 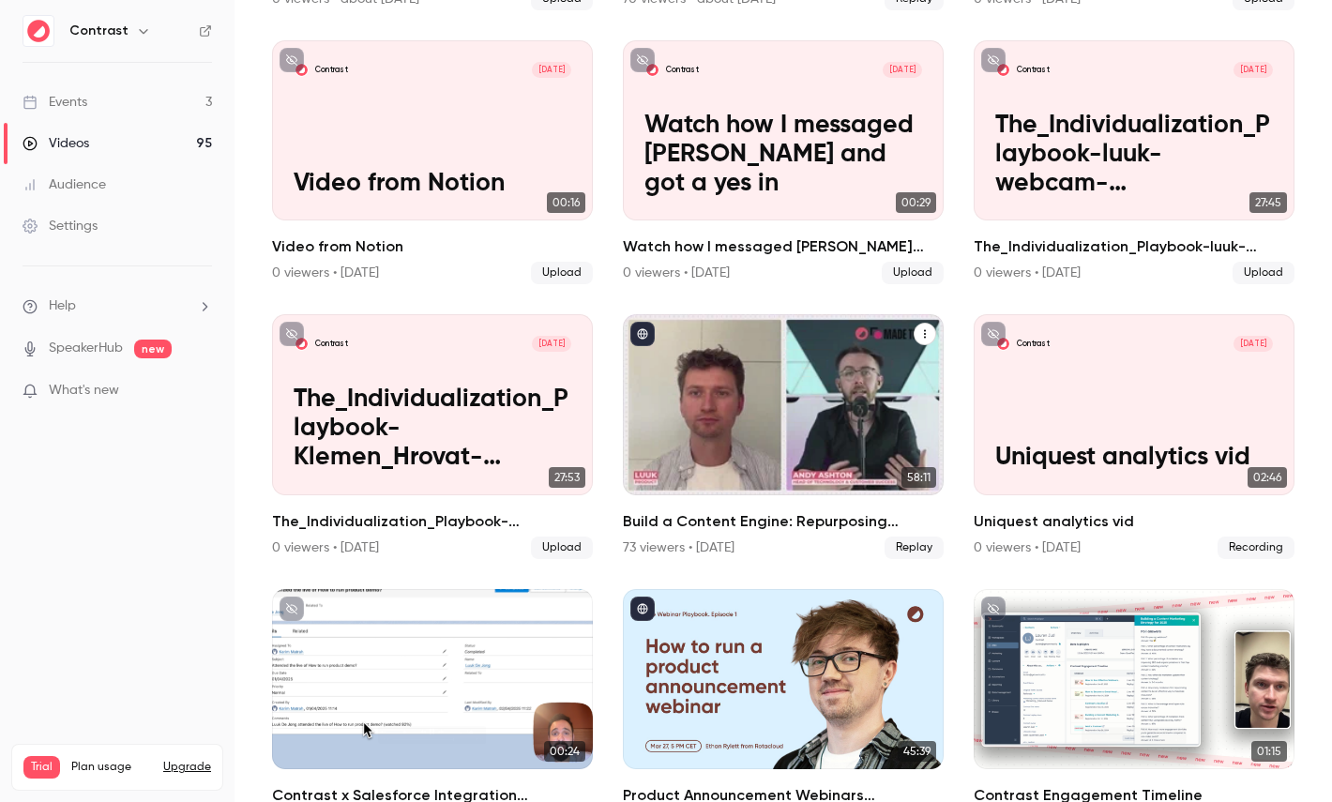 What do you see at coordinates (55, 143) in the screenshot?
I see `div: Videos` at bounding box center [55, 143].